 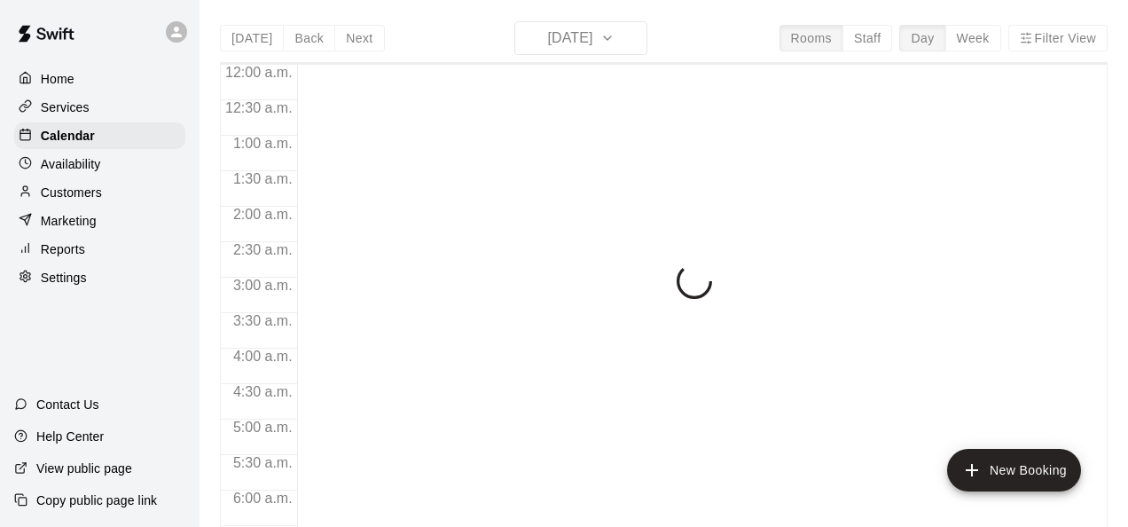 What do you see at coordinates (63, 249) in the screenshot?
I see `p: Reports` at bounding box center [63, 249].